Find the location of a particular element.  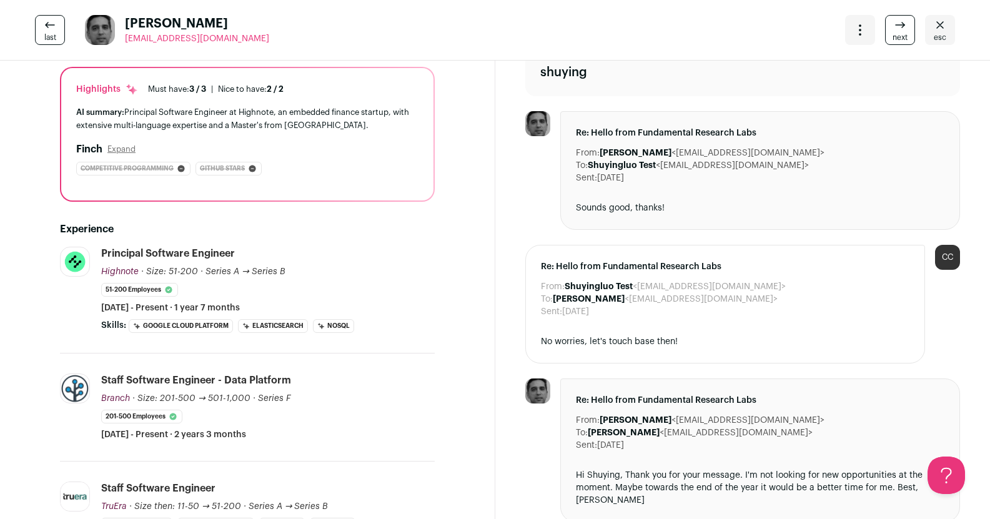

h2: Finch is located at coordinates (89, 149).